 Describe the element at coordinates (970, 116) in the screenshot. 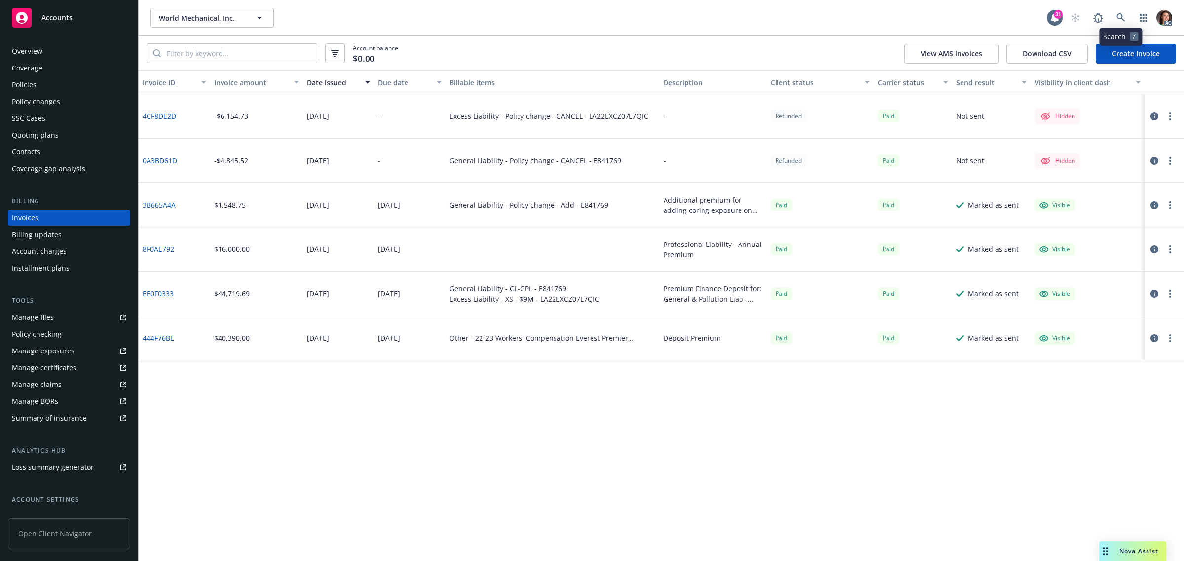

I see `div: Not sent` at that location.